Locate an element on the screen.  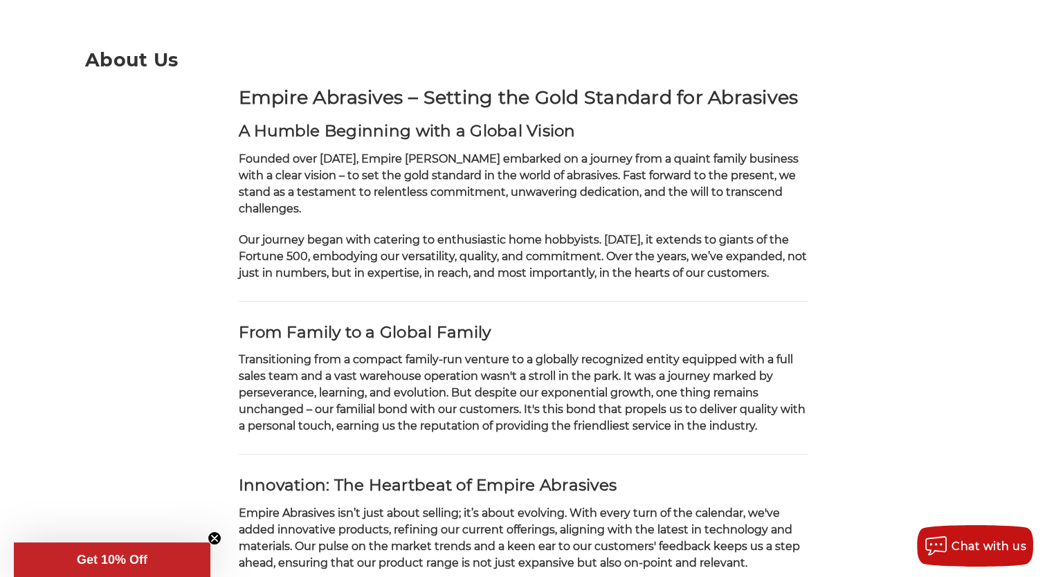
strong: Innovation: The Heartbeat of Empire Abrasives is located at coordinates (428, 485).